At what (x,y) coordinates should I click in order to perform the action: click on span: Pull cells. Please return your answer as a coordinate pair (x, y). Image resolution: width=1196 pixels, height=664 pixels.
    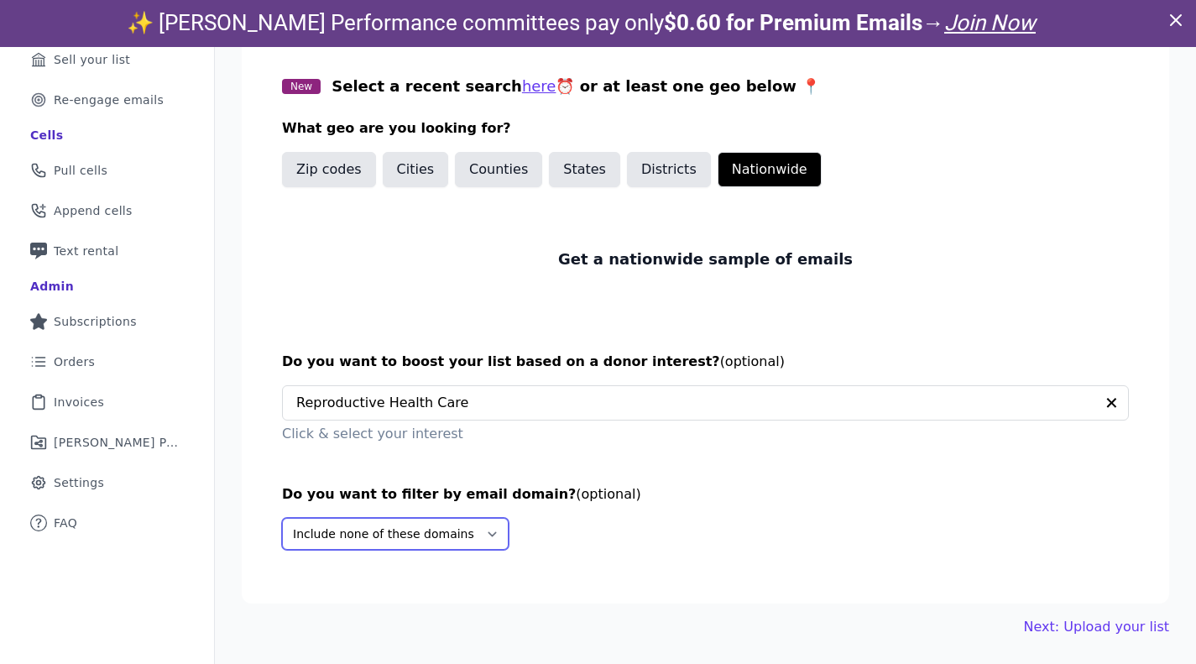
    Looking at the image, I should click on (81, 170).